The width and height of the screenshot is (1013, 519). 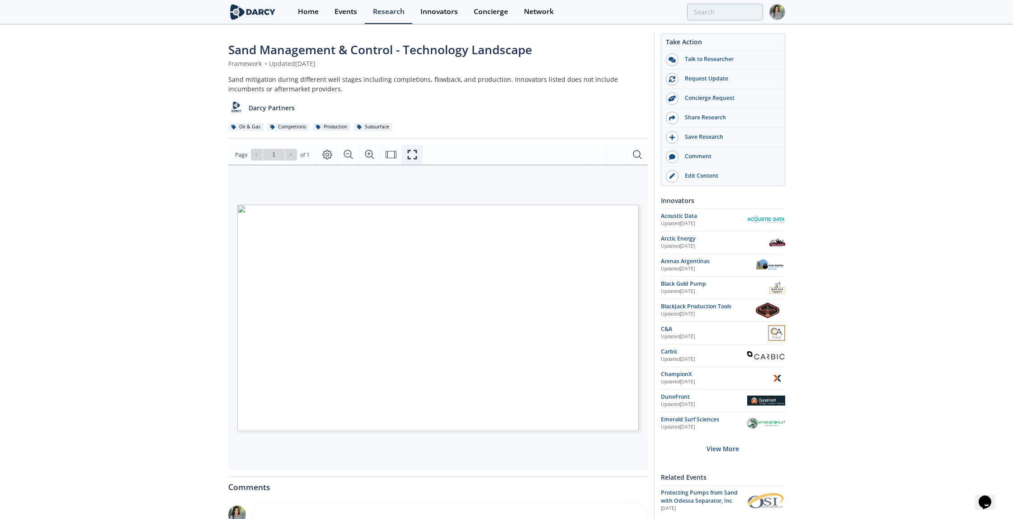 What do you see at coordinates (766, 355) in the screenshot?
I see `img: Carbic` at bounding box center [766, 355].